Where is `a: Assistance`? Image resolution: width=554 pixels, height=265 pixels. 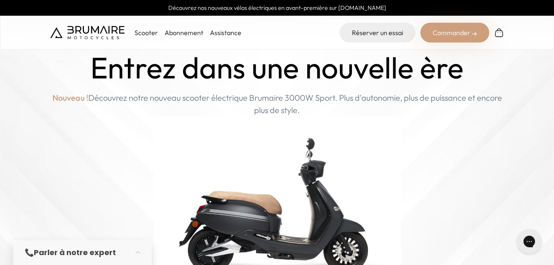
a: Assistance is located at coordinates (226, 33).